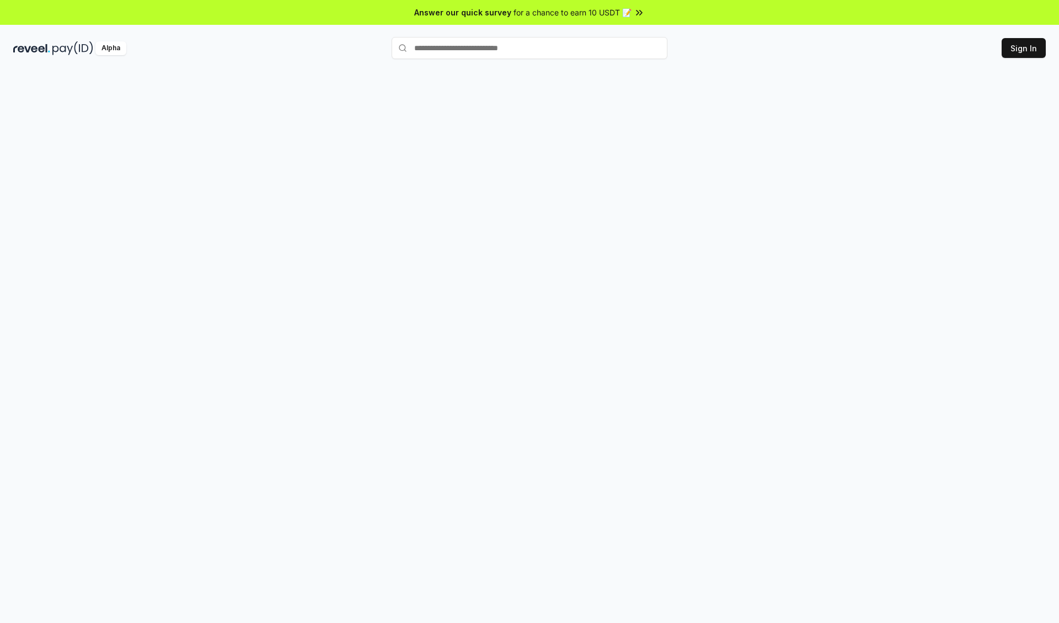  Describe the element at coordinates (573, 12) in the screenshot. I see `span: for a chance to earn 10 USDT 📝` at that location.